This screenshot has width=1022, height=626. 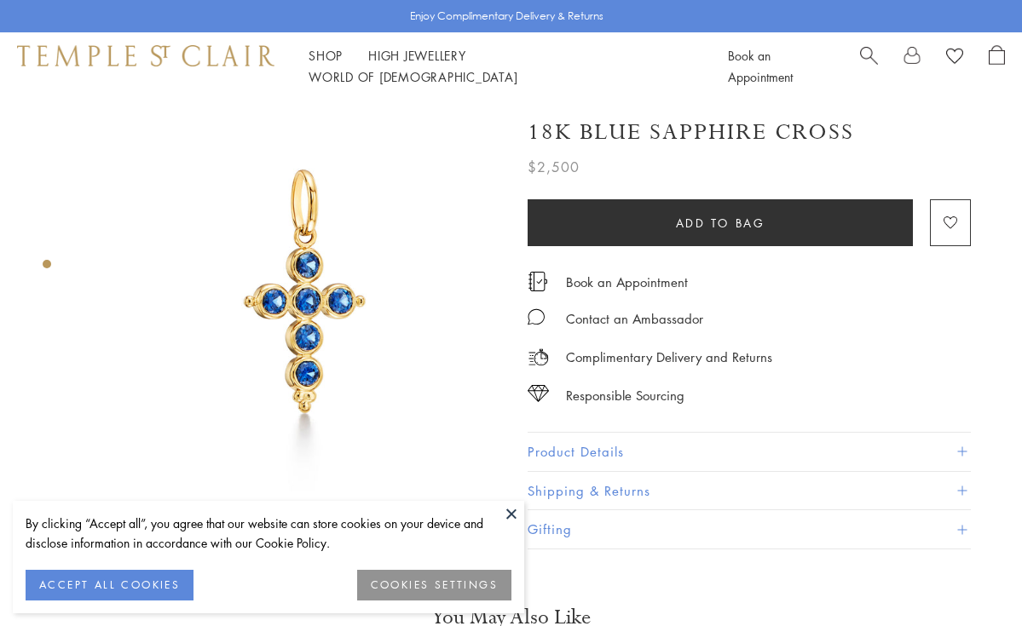 I want to click on img: 18K Blue Sapphire Cross, so click(x=306, y=296).